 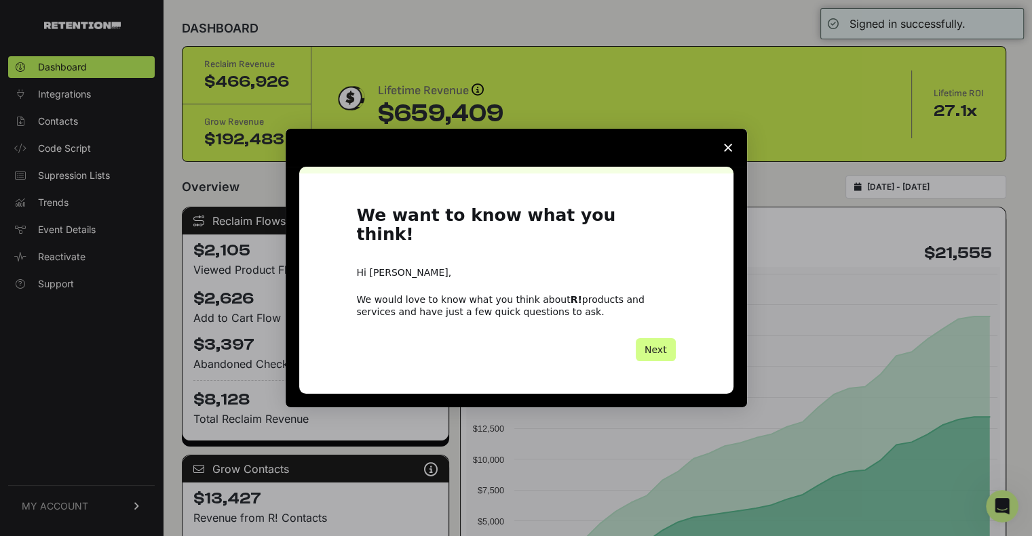 I want to click on b: R!, so click(x=576, y=300).